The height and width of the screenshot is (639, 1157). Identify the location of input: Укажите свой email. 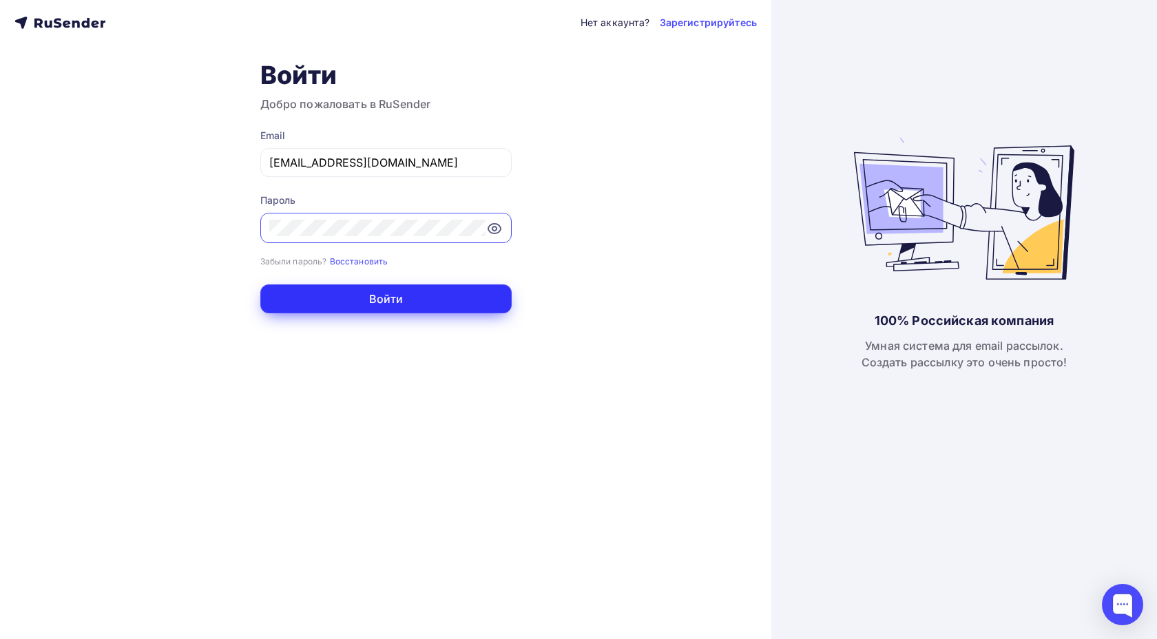
(386, 162).